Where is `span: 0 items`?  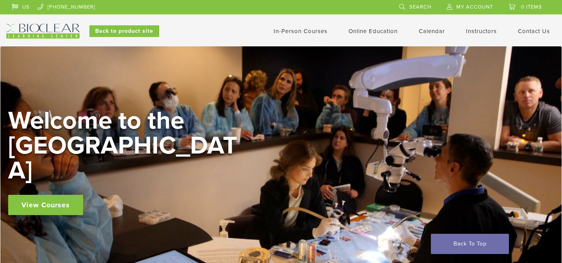
span: 0 items is located at coordinates (531, 7).